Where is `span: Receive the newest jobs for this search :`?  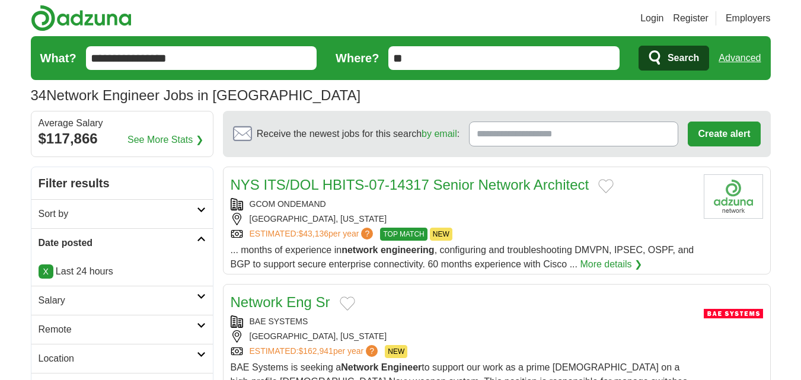
span: Receive the newest jobs for this search : is located at coordinates (358, 134).